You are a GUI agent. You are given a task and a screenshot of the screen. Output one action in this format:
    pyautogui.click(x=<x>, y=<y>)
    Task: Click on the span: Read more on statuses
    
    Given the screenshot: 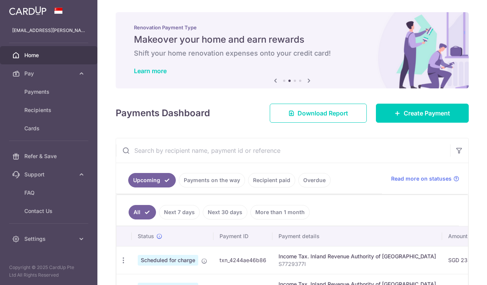 What is the action you would take?
    pyautogui.click(x=421, y=179)
    